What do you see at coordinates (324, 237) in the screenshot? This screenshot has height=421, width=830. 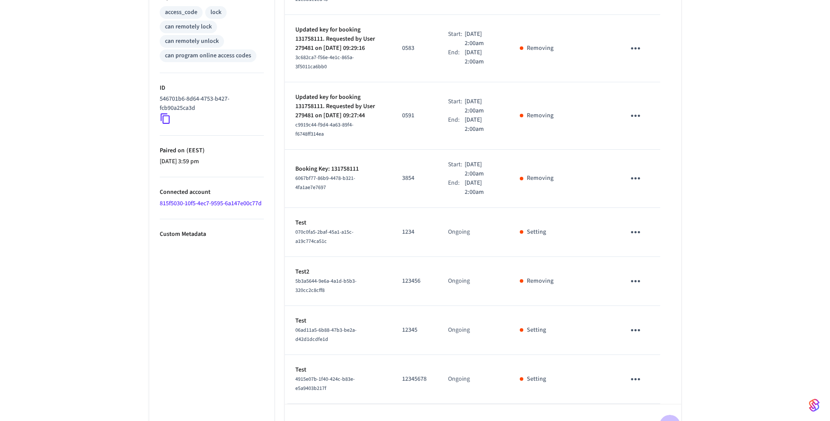 I see `span: 070c0fa5-2baf-45a1-a15c-a19c774ca51c` at bounding box center [324, 237].